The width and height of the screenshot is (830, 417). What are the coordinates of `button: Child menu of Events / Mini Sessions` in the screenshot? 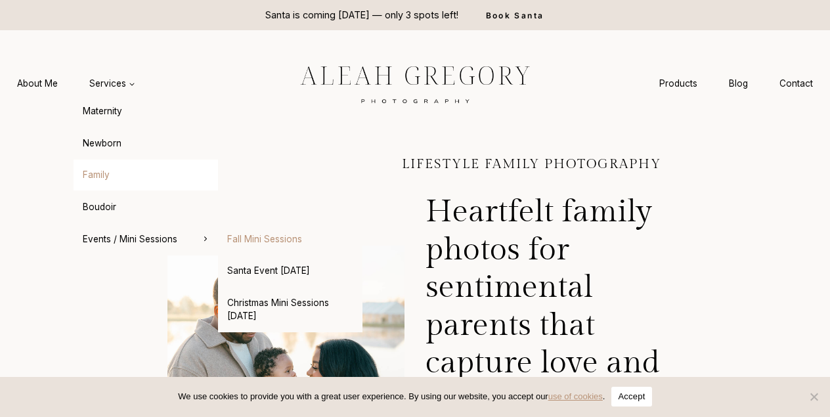 It's located at (146, 239).